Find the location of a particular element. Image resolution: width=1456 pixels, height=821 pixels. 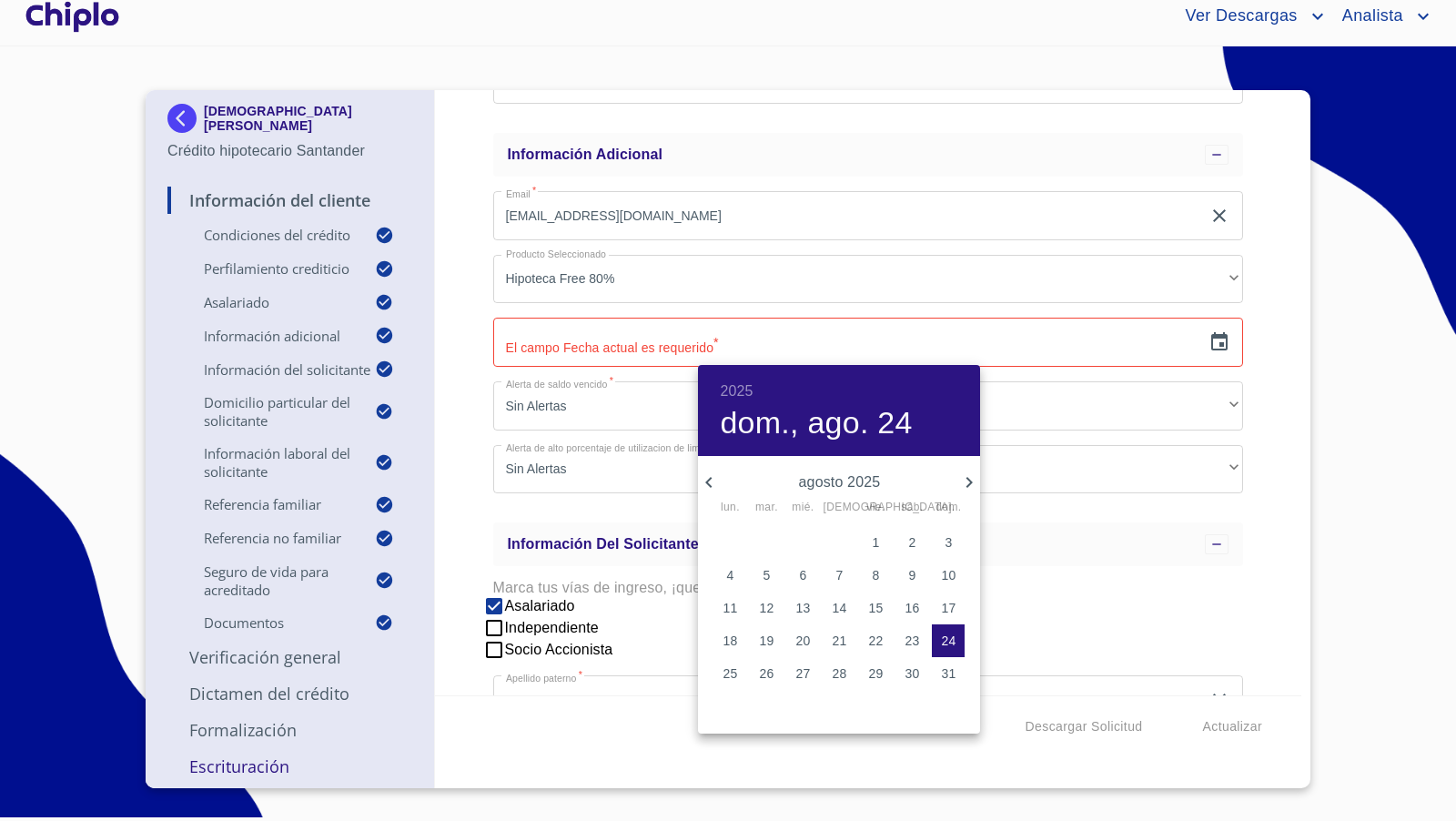

button: 31 is located at coordinates (948, 674).